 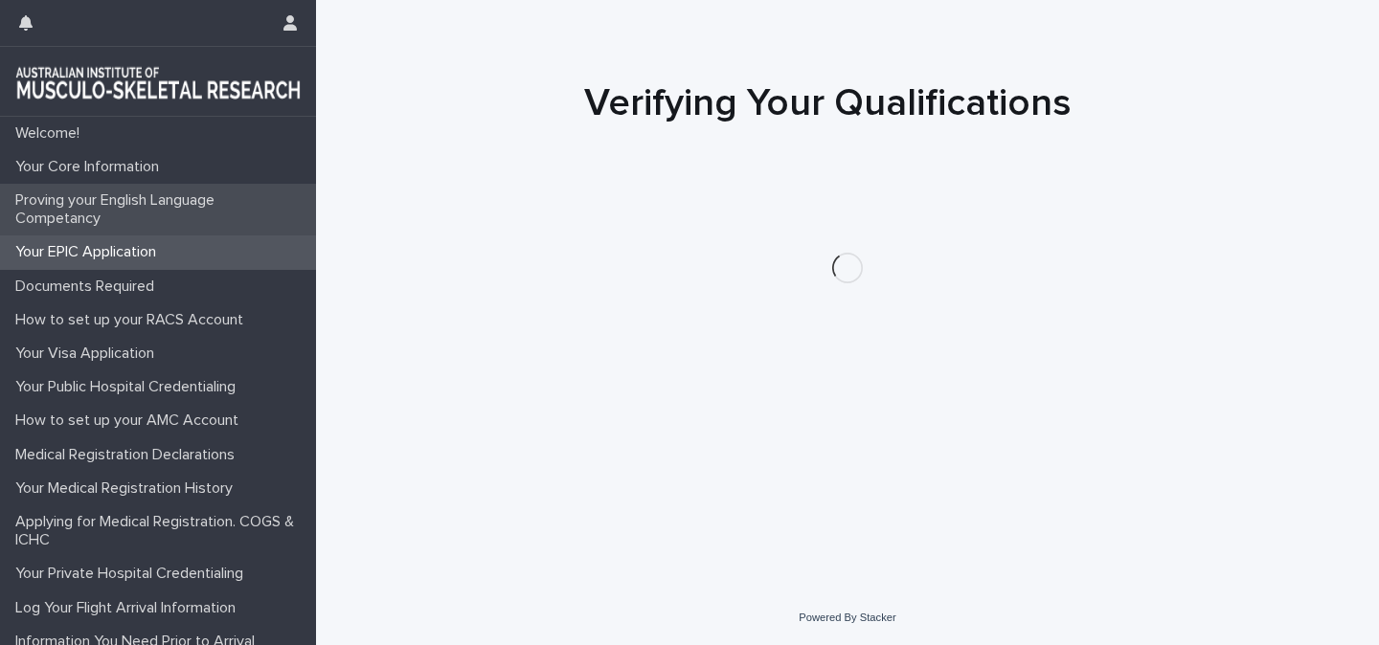 I want to click on p: Proving your English Language Competancy, so click(x=162, y=210).